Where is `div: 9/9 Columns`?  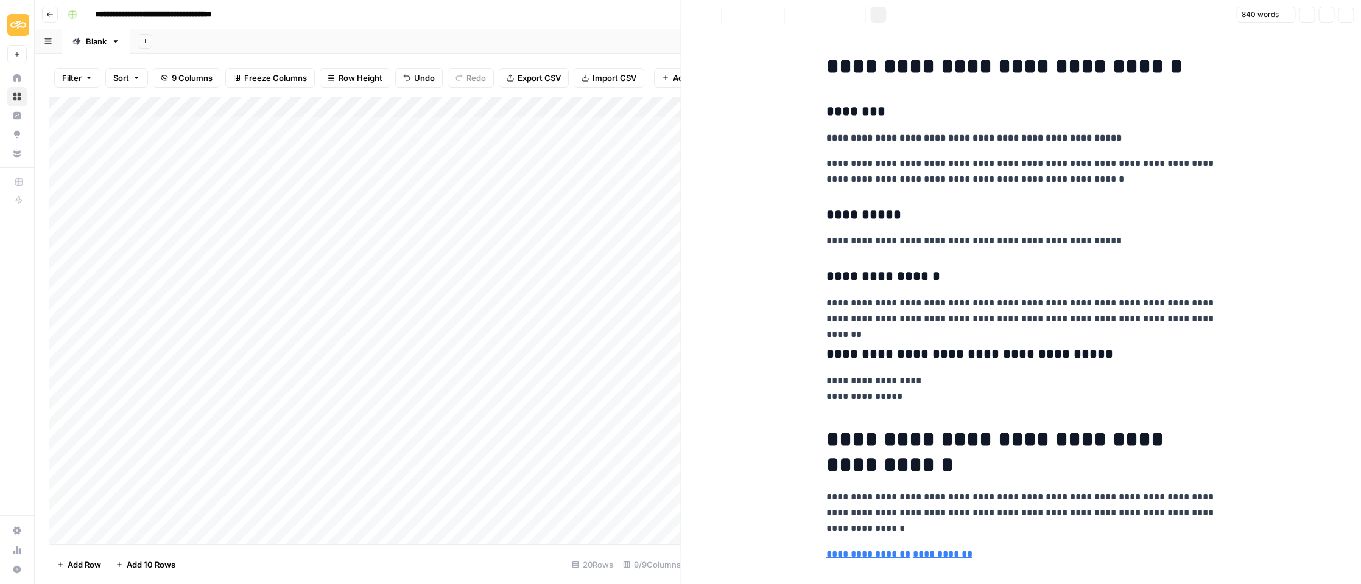 div: 9/9 Columns is located at coordinates (651, 565).